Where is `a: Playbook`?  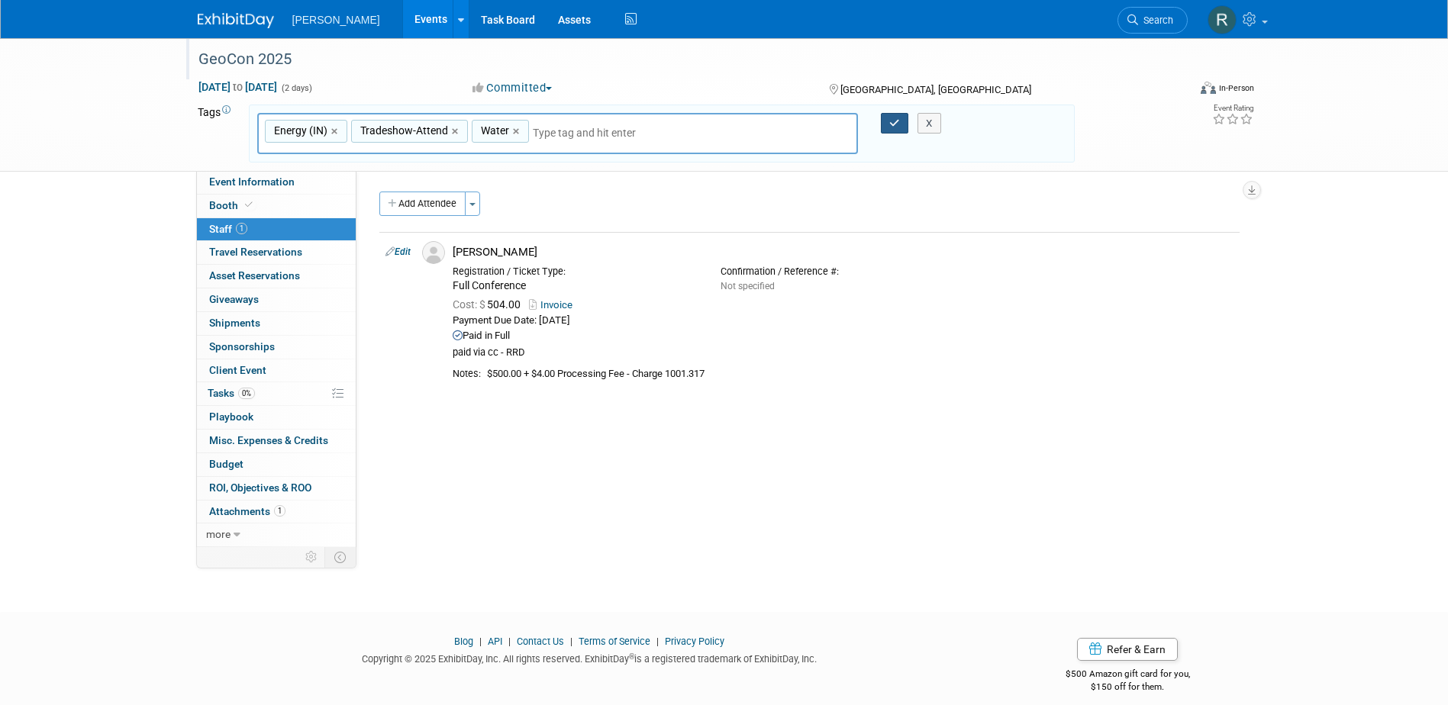
a: Playbook is located at coordinates (276, 418).